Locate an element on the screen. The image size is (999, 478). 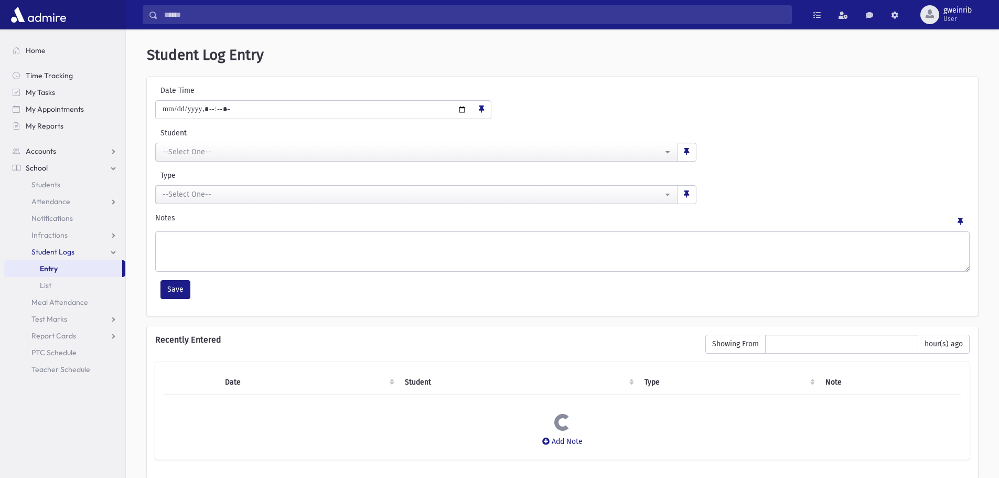
span: Test Marks is located at coordinates (49, 319).